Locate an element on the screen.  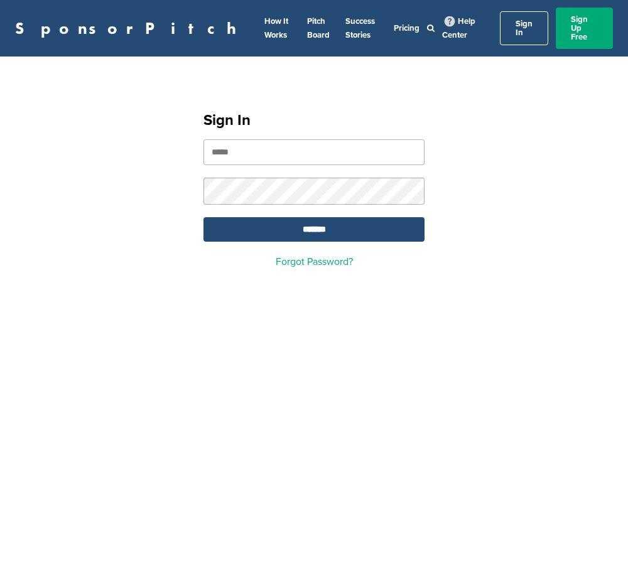
a: Success Stories is located at coordinates (360, 28).